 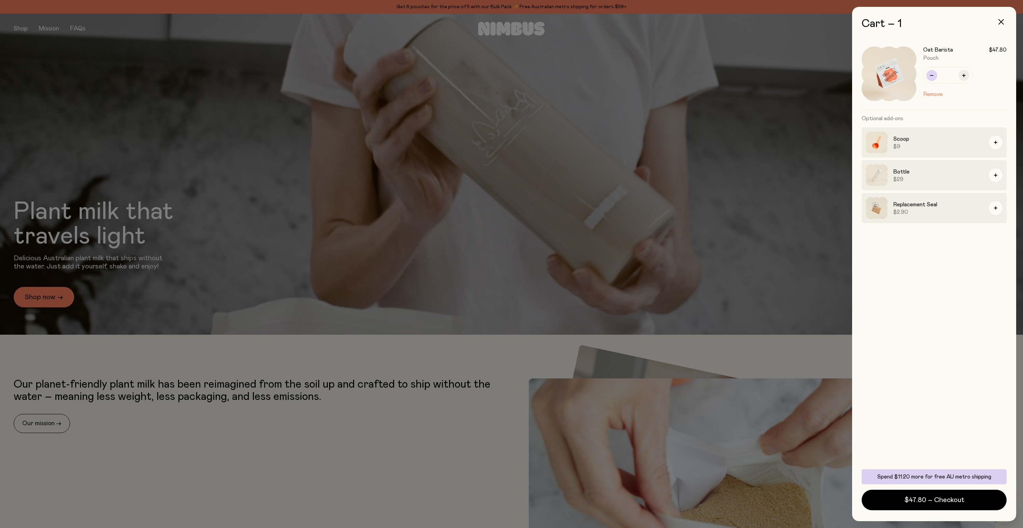 I want to click on h3: Oat Barista, so click(x=938, y=50).